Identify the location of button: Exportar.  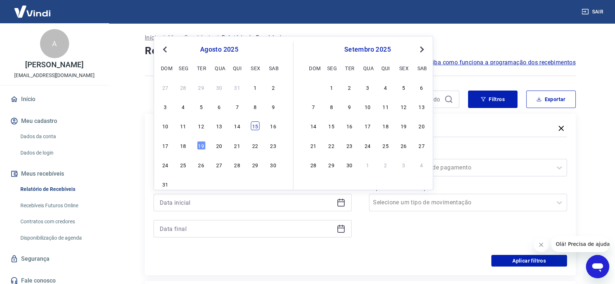
(551, 99).